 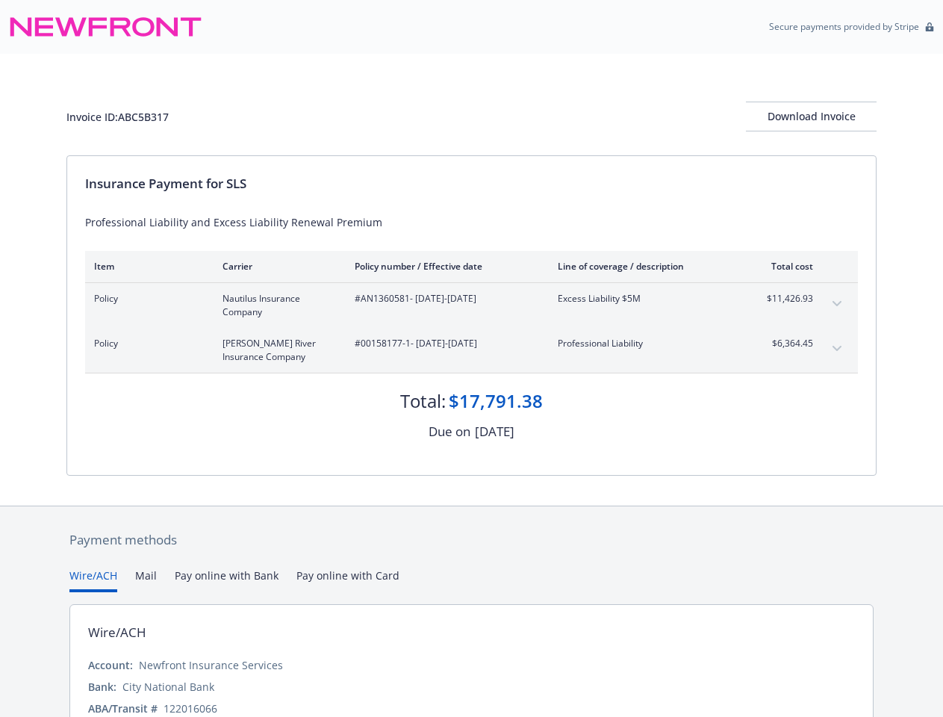 What do you see at coordinates (784, 266) in the screenshot?
I see `div: Total cost` at bounding box center [784, 266].